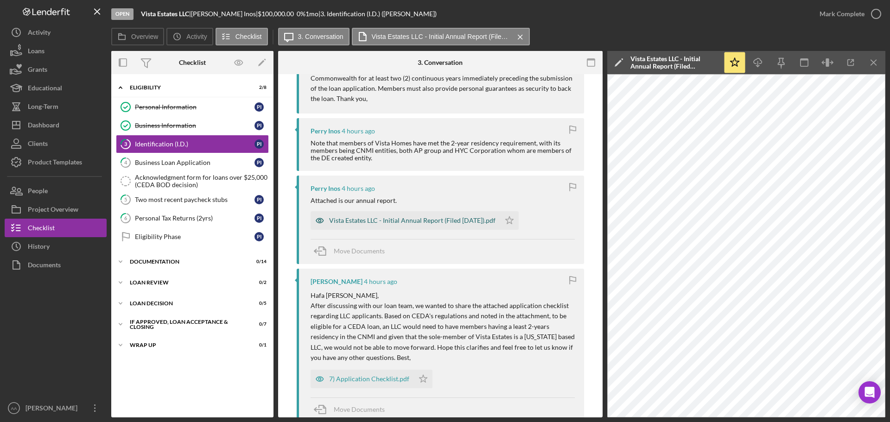  I want to click on a: 4Business Loan ApplicationPI, so click(192, 163).